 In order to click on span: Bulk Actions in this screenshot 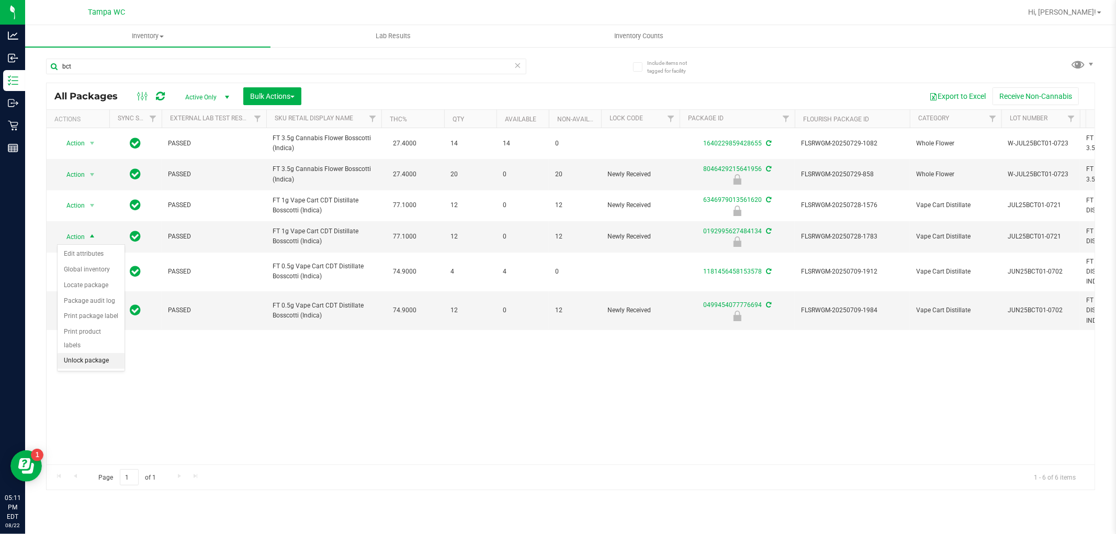, I will do `click(272, 96)`.